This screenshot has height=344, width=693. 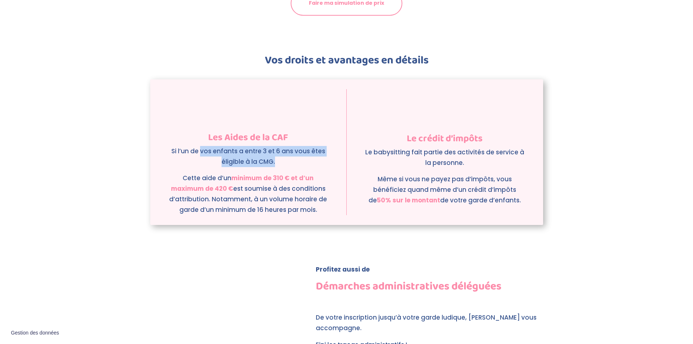 What do you see at coordinates (248, 194) in the screenshot?
I see `p: Cette aide d’un est soumise à des conditions d’attribution. Notamment, à un volume horaire de gar...` at bounding box center [248, 194].